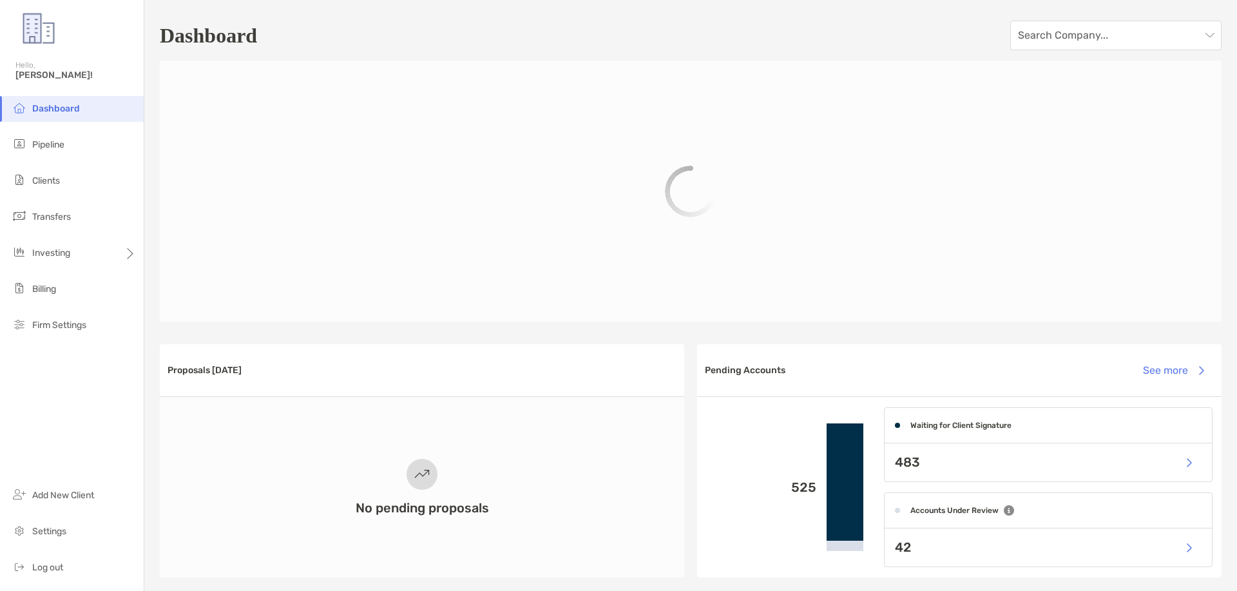  What do you see at coordinates (208, 35) in the screenshot?
I see `h1: Dashboard` at bounding box center [208, 35].